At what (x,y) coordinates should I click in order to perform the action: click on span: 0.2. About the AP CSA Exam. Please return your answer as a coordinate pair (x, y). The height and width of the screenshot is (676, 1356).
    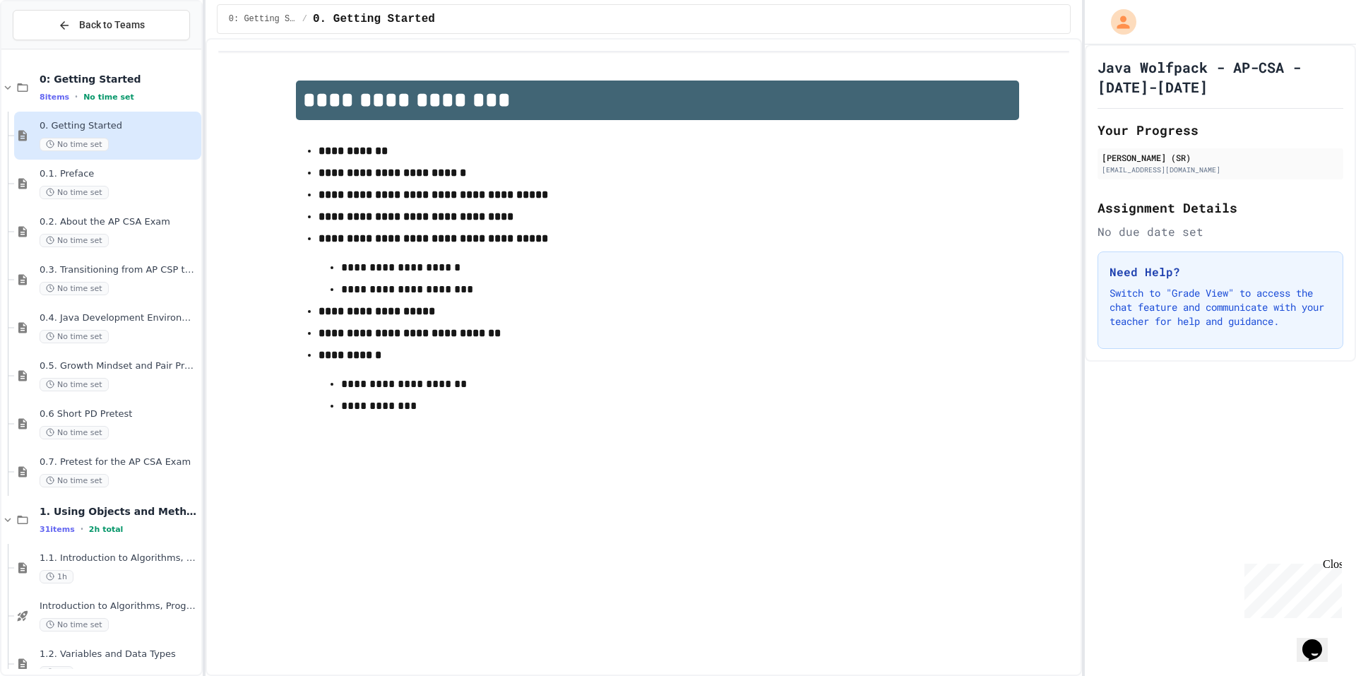
    Looking at the image, I should click on (119, 222).